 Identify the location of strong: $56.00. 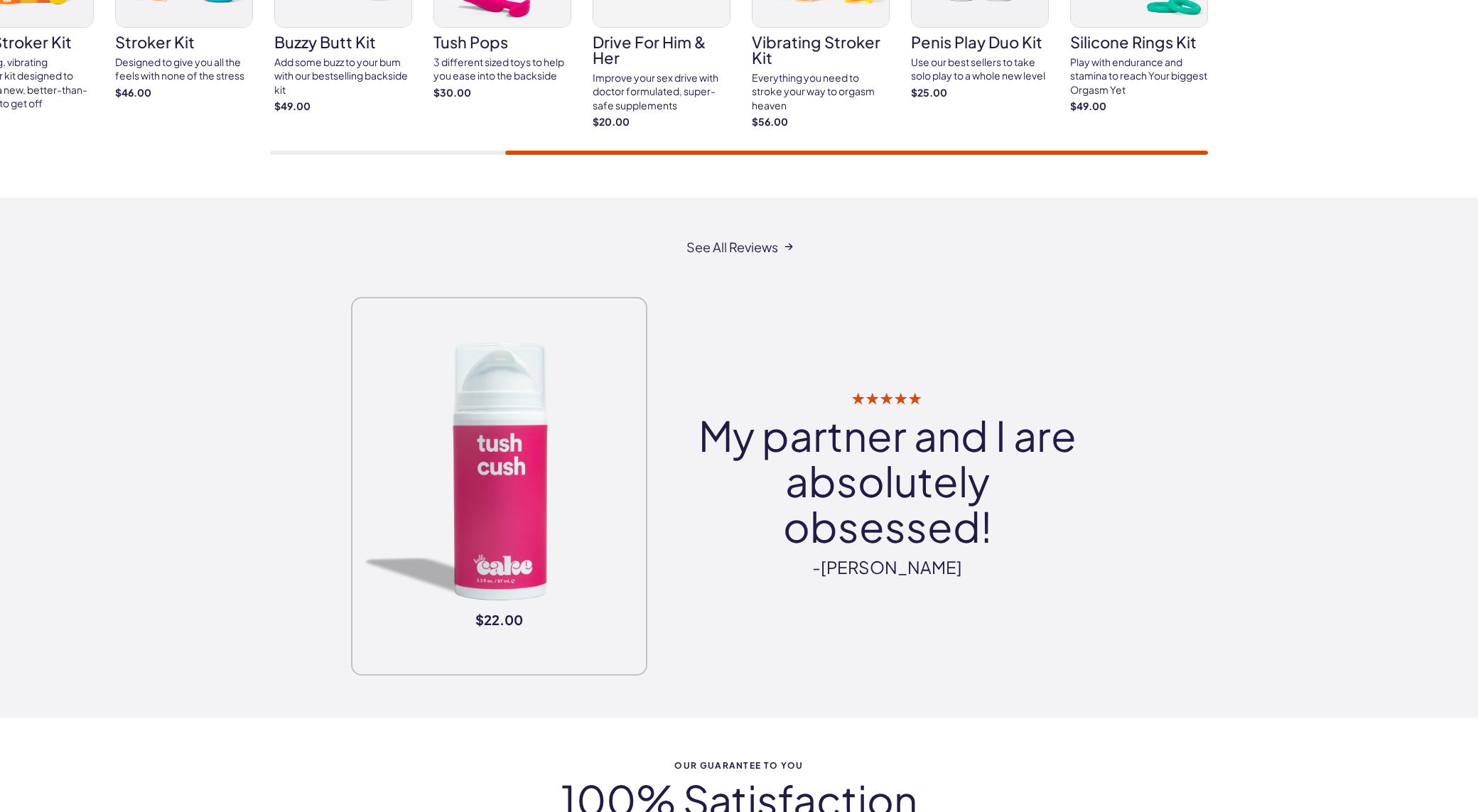
(821, 122).